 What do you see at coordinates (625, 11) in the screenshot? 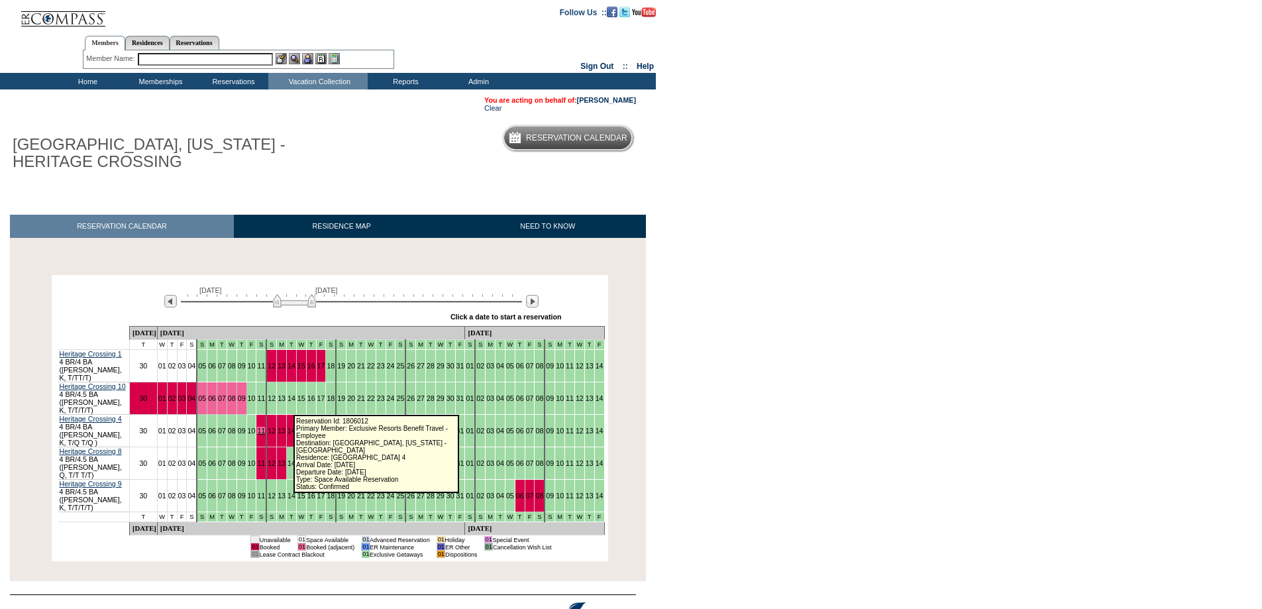
I see `a: Follow us on Twitter` at bounding box center [625, 11].